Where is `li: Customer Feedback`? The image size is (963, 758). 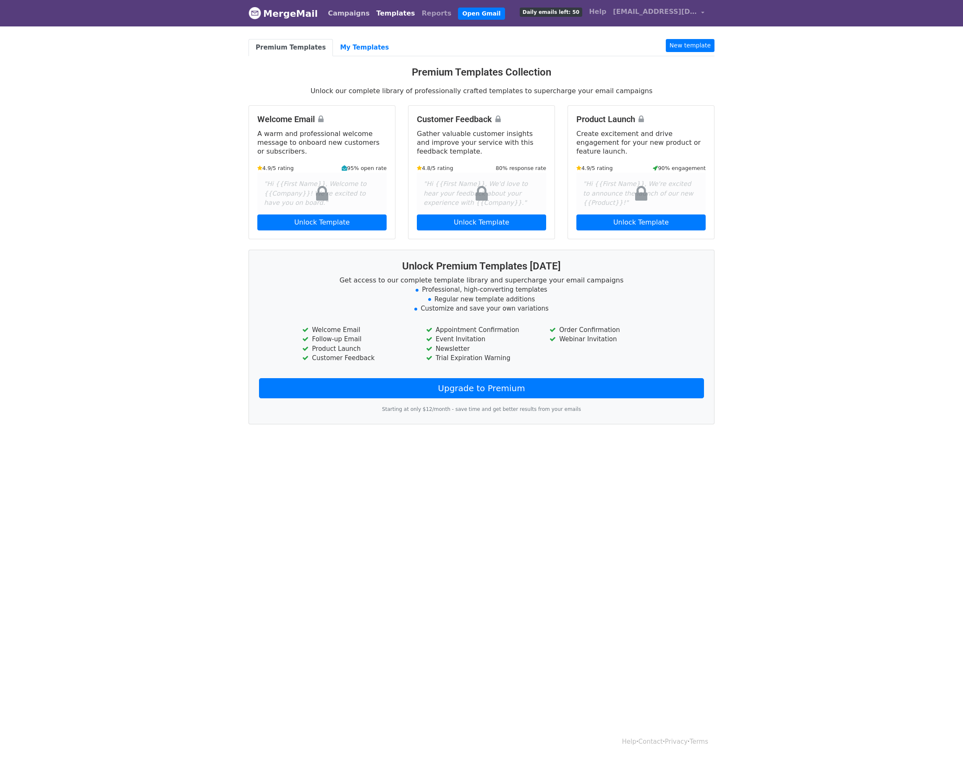
li: Customer Feedback is located at coordinates (358, 358).